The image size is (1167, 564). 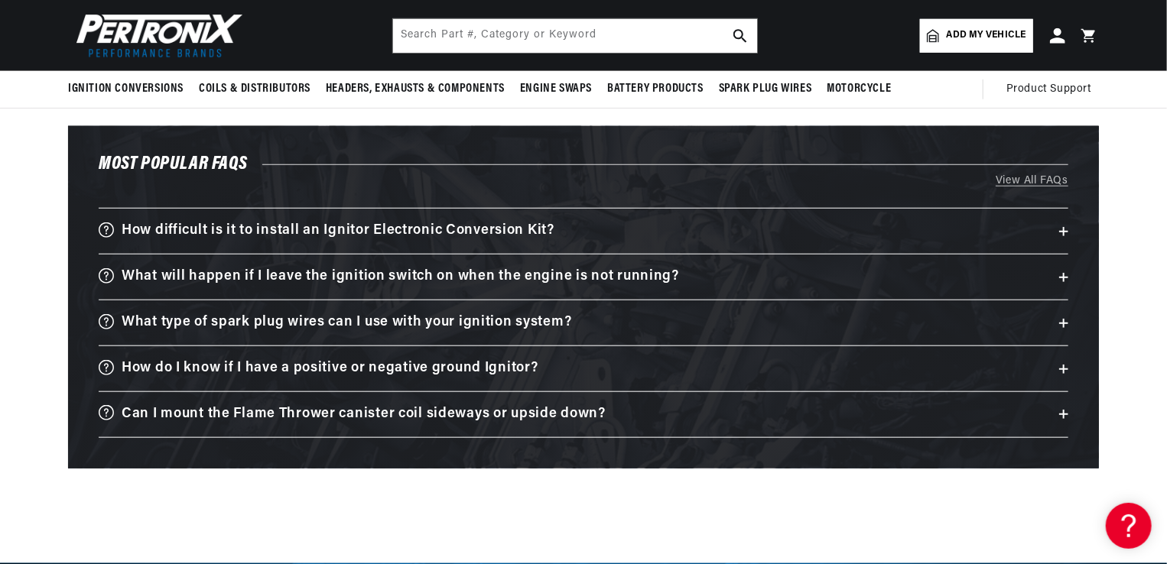 I want to click on span: Most Popular FAQs, so click(x=173, y=164).